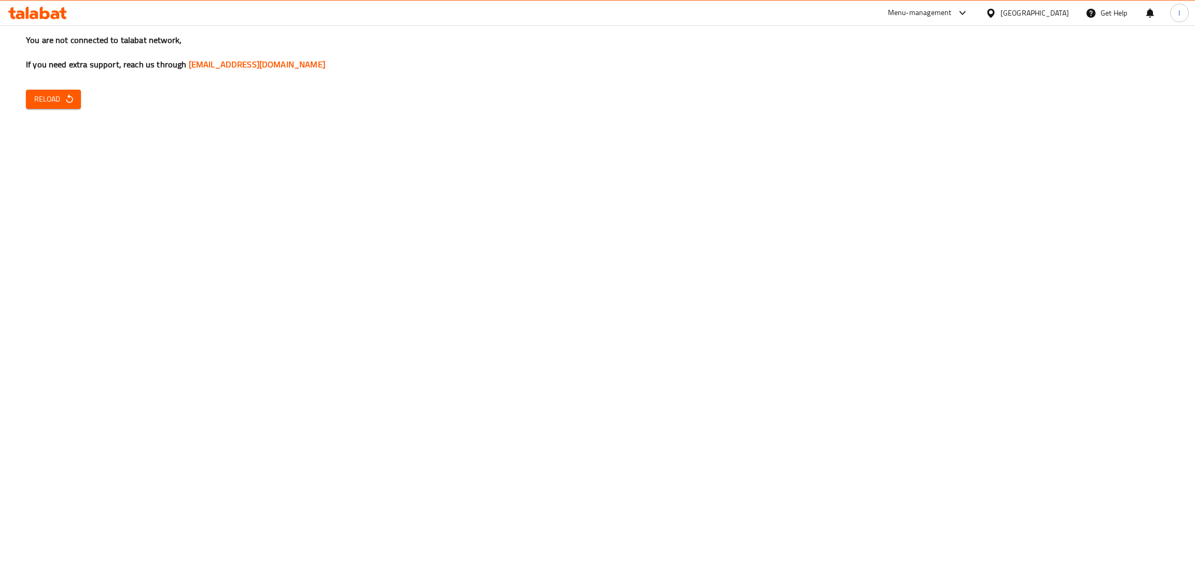  What do you see at coordinates (598, 52) in the screenshot?
I see `h3: You are not connected to talabat network, If you need extra support, reach us through` at bounding box center [598, 52].